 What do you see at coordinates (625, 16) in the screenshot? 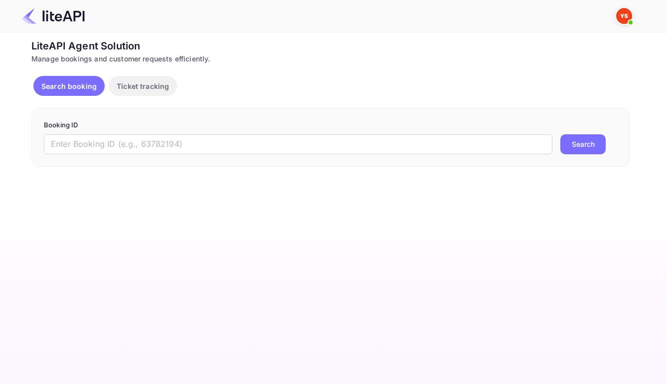
I see `img: Yandex Support` at bounding box center [625, 16].